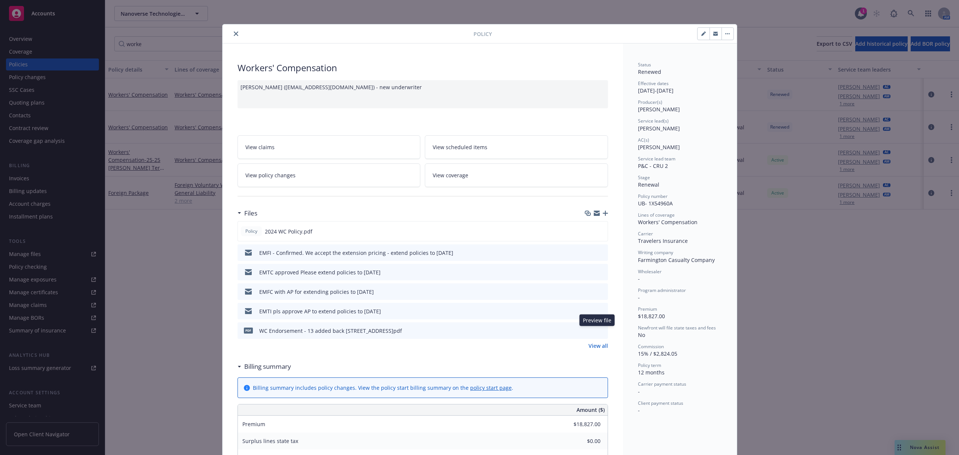 This screenshot has width=959, height=455. What do you see at coordinates (644, 177) in the screenshot?
I see `span: Stage` at bounding box center [644, 177].